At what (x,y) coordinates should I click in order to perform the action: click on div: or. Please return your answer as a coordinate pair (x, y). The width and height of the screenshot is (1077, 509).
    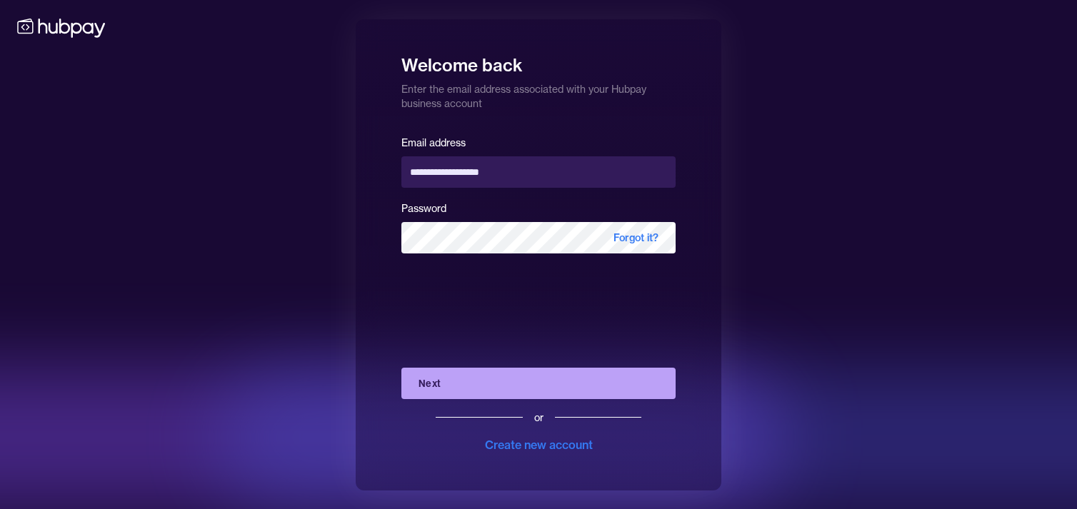
    Looking at the image, I should click on (538, 418).